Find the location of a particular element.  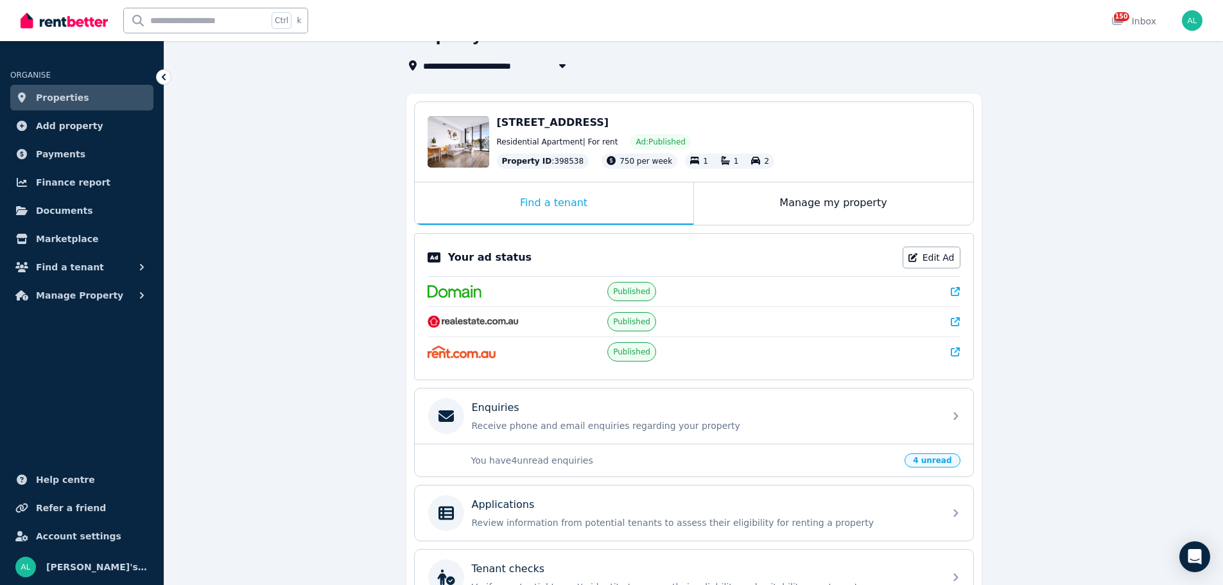

div: Open Intercom Messenger is located at coordinates (1195, 557).